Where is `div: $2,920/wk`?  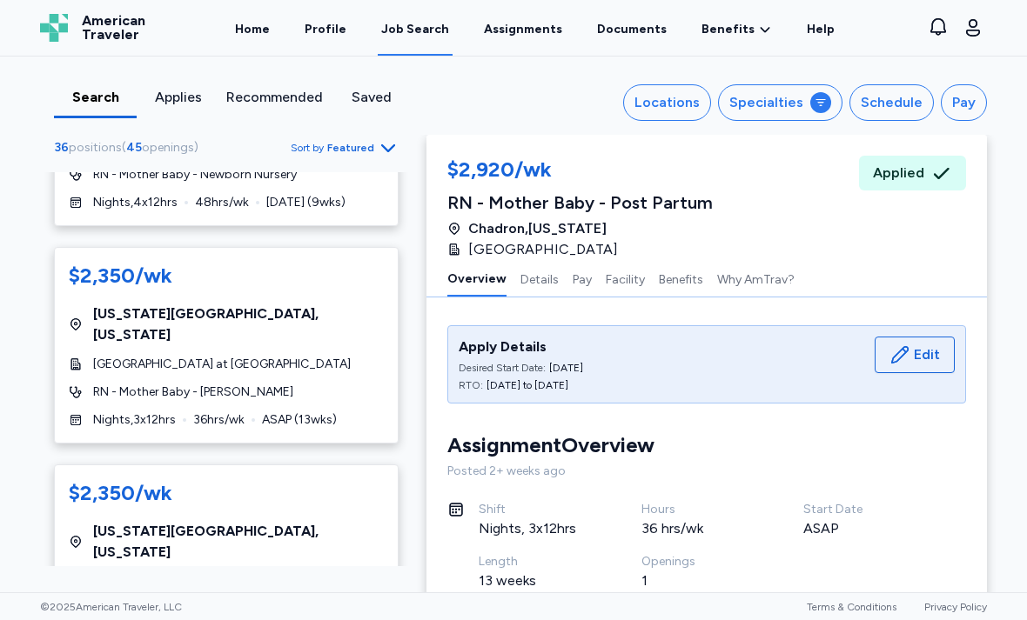
div: $2,920/wk is located at coordinates (579, 171).